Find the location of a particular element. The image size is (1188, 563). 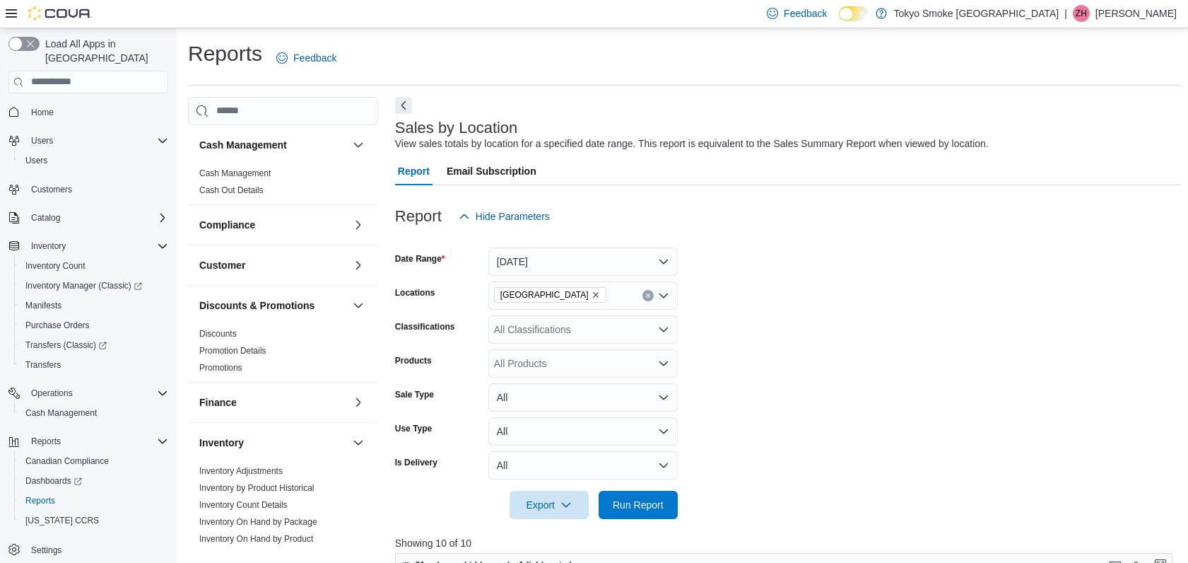

a: Manifests is located at coordinates (43, 305).